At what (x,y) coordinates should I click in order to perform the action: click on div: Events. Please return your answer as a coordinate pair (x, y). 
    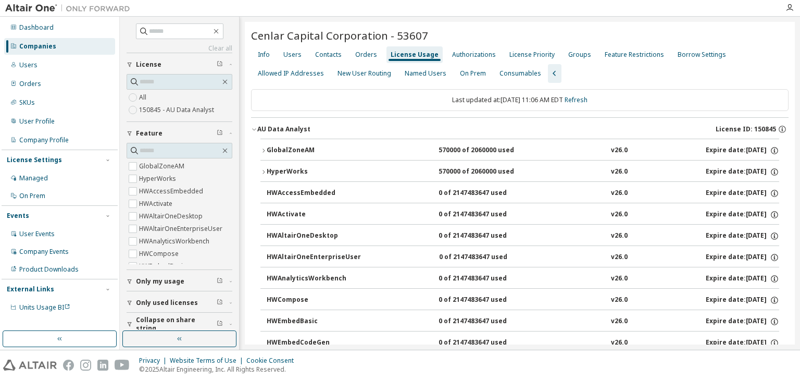
    Looking at the image, I should click on (18, 216).